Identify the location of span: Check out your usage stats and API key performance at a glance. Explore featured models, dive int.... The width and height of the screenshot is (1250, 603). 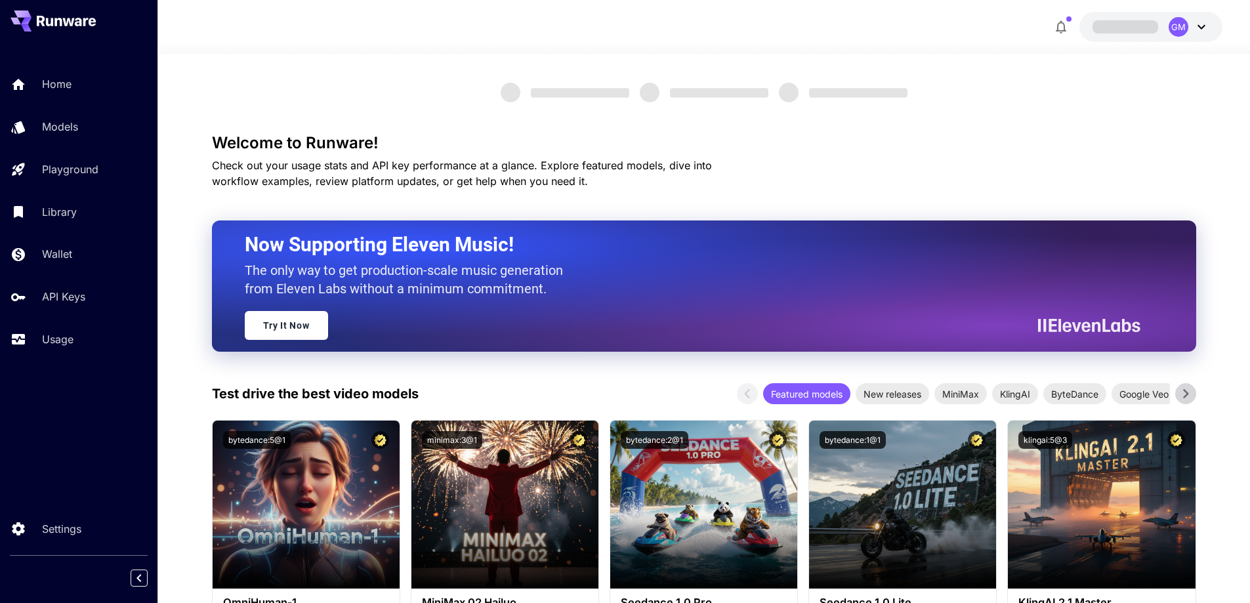
(462, 173).